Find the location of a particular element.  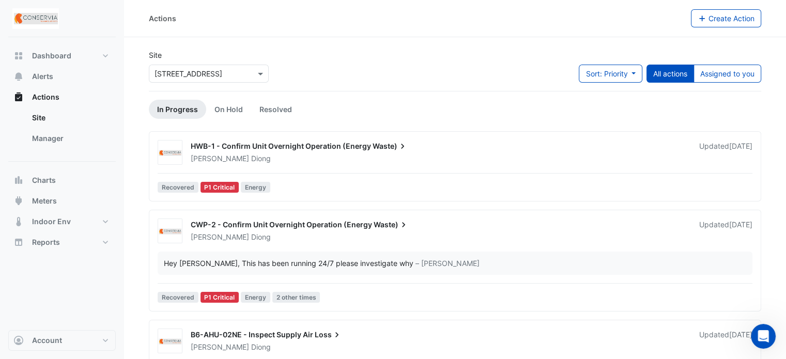

app-icon: Actions is located at coordinates (19, 97).